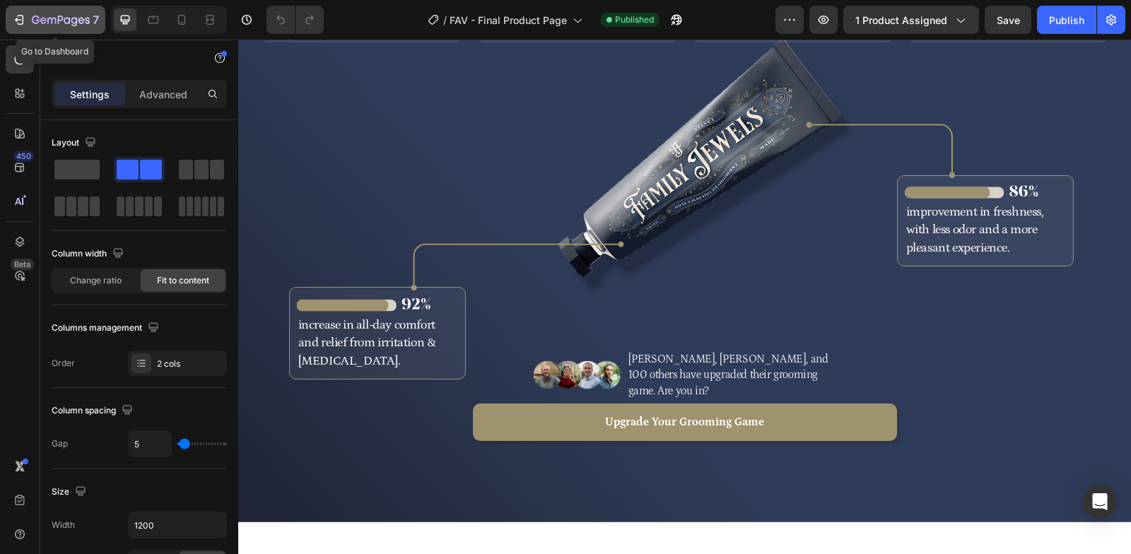  Describe the element at coordinates (295, 20) in the screenshot. I see `div: Undo/Redo` at that location.